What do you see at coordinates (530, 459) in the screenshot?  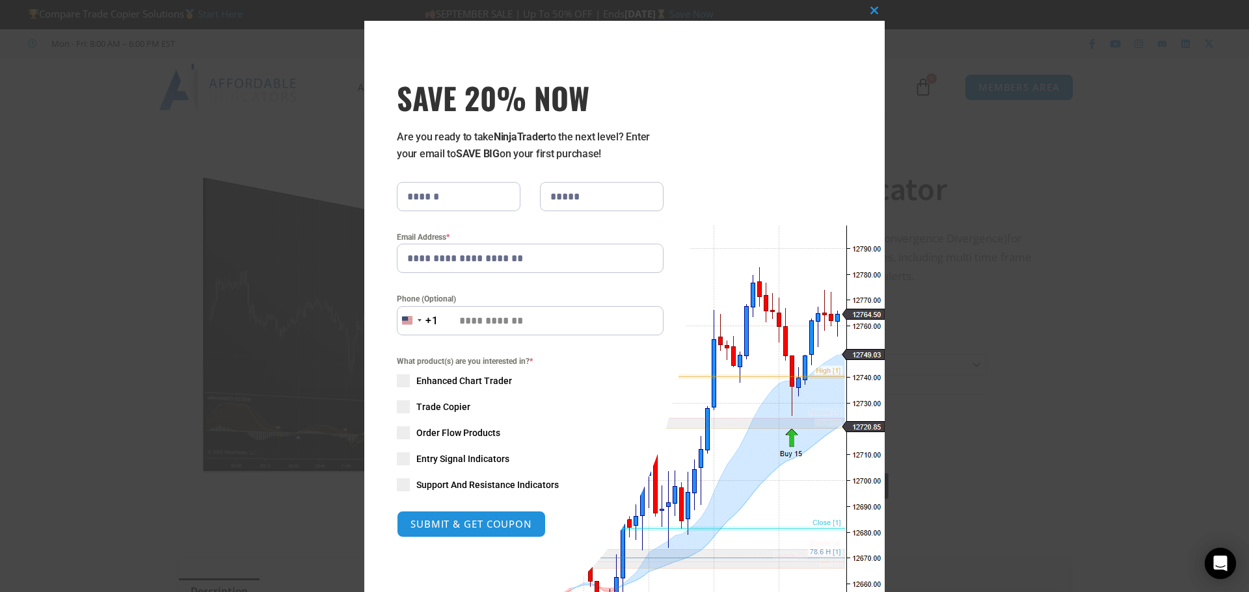 I see `label: Entry Signal Indicators` at bounding box center [530, 459].